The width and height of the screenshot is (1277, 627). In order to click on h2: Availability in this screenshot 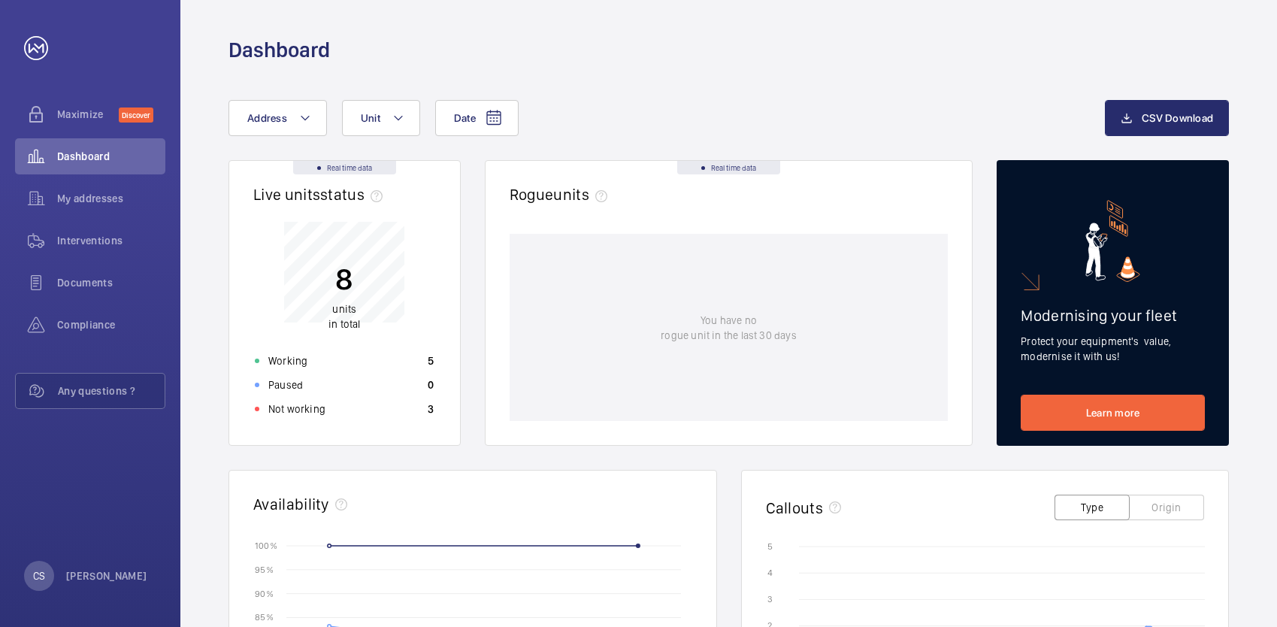, I will do `click(291, 503)`.